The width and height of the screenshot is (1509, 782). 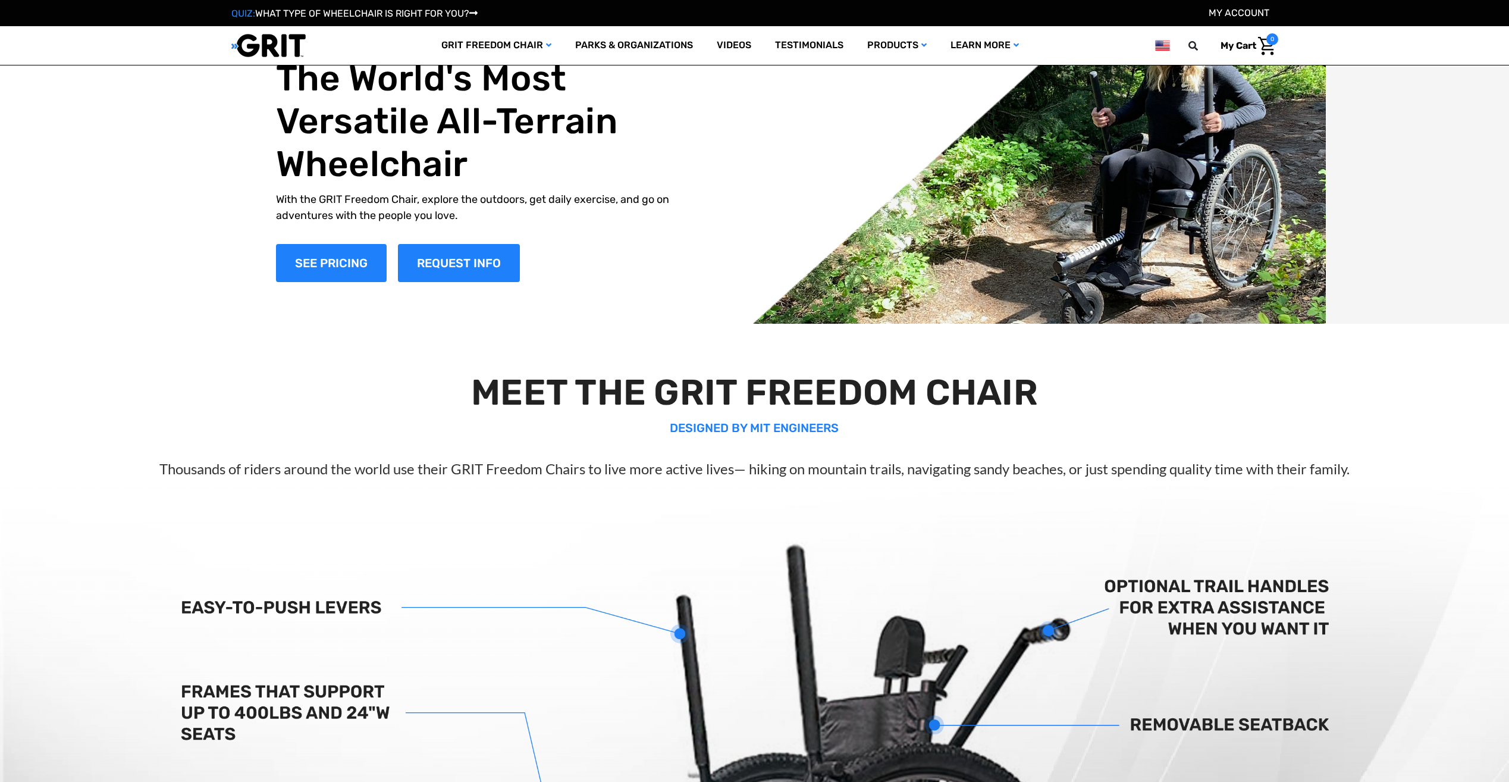 I want to click on a: Learn More, so click(x=985, y=45).